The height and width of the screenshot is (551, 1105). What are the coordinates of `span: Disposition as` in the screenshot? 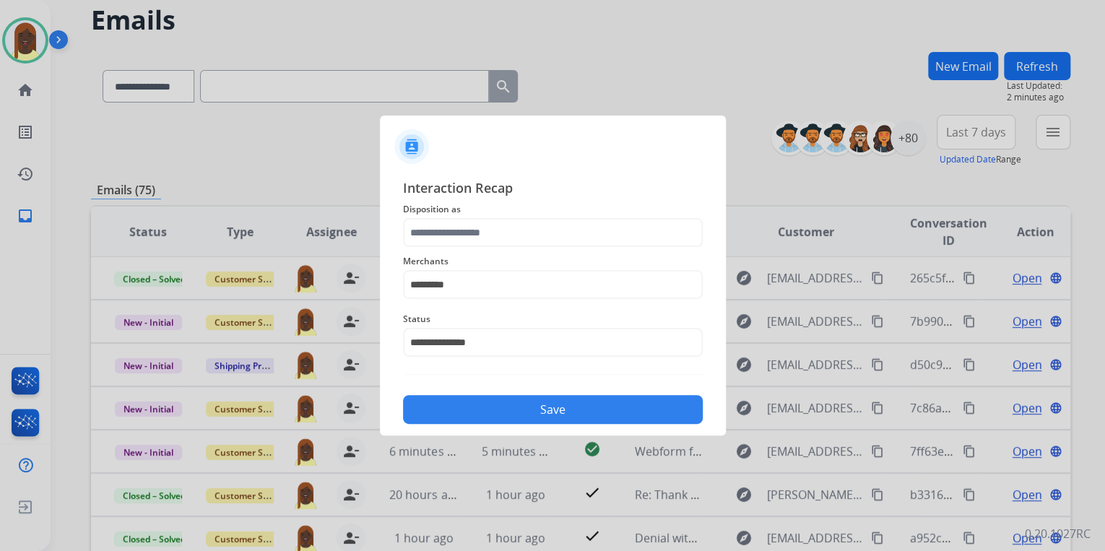 It's located at (553, 209).